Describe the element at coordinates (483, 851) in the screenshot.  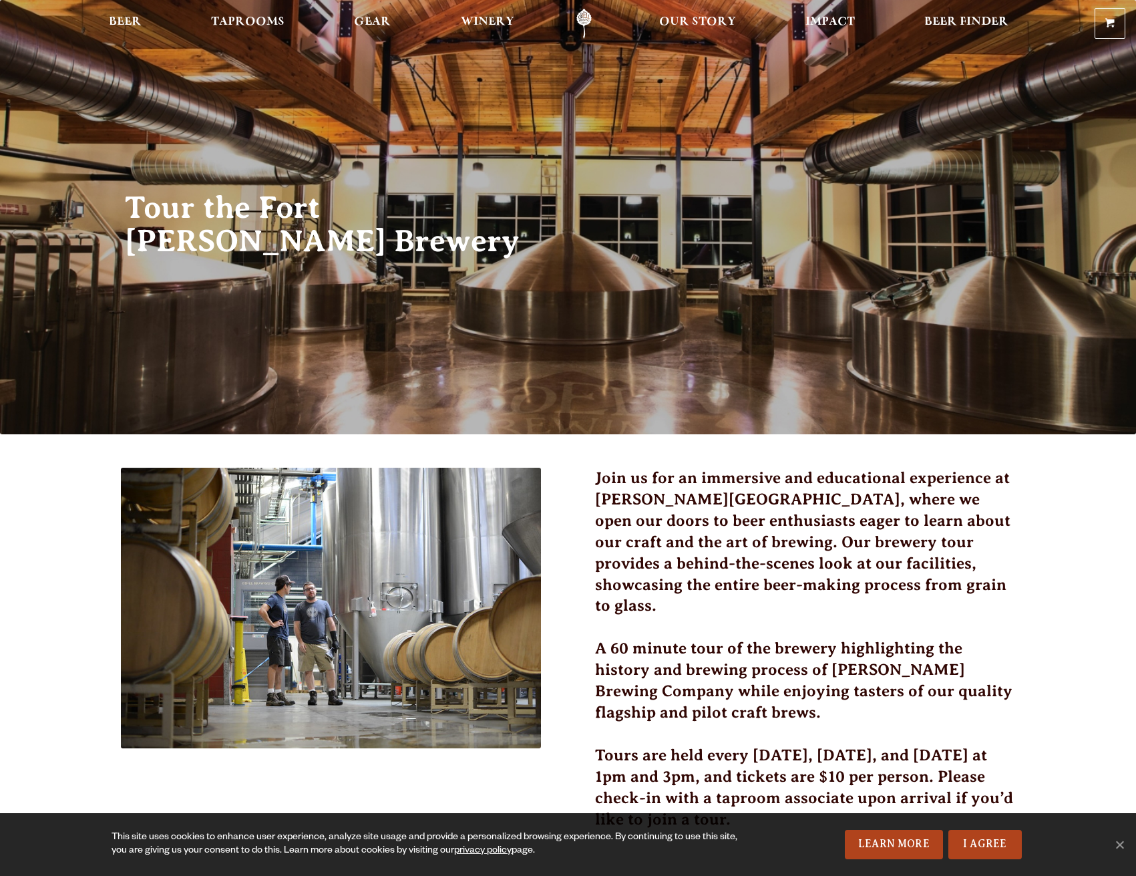
I see `a: privacy policy` at that location.